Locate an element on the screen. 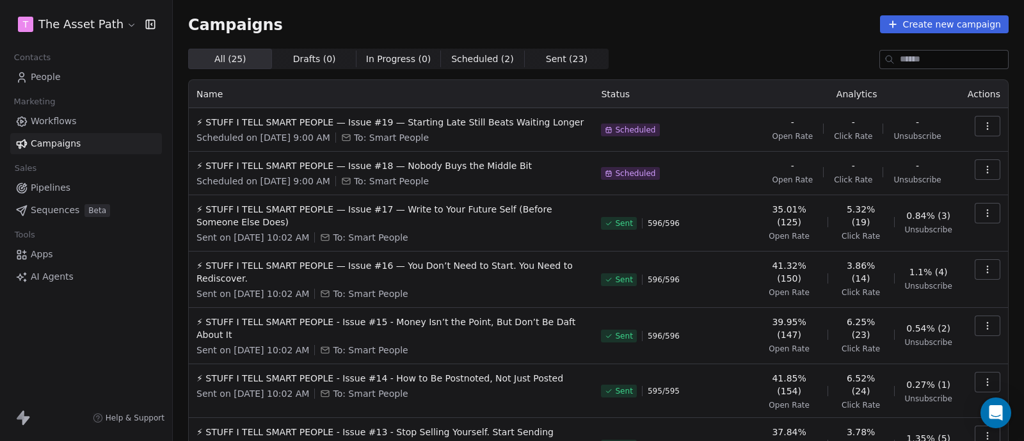 This screenshot has width=1024, height=441. span: 6.25% (23) is located at coordinates (861, 328).